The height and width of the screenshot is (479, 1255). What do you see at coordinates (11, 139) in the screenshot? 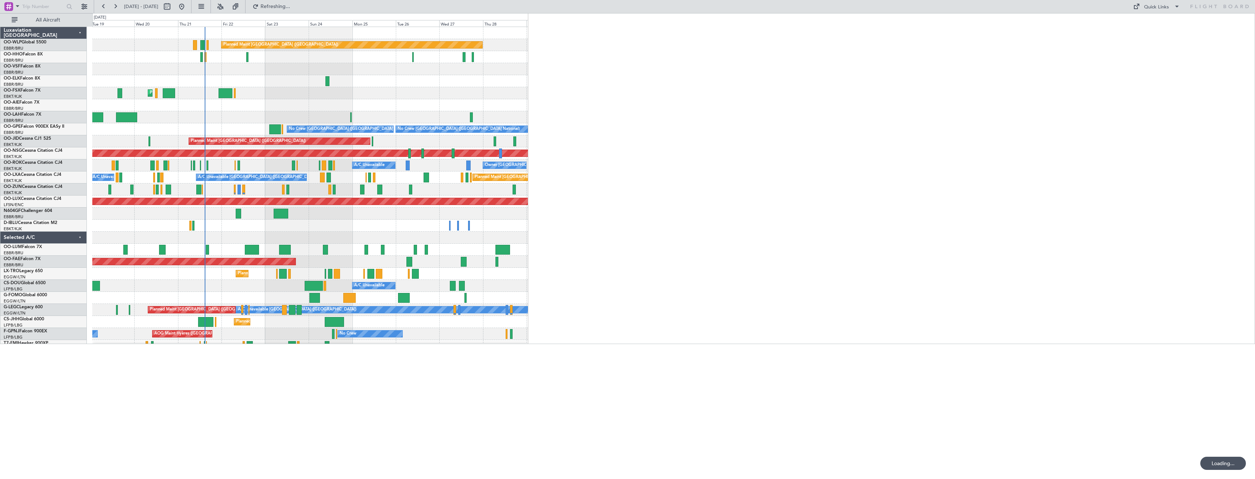
I see `span: OO-JID` at bounding box center [11, 139].